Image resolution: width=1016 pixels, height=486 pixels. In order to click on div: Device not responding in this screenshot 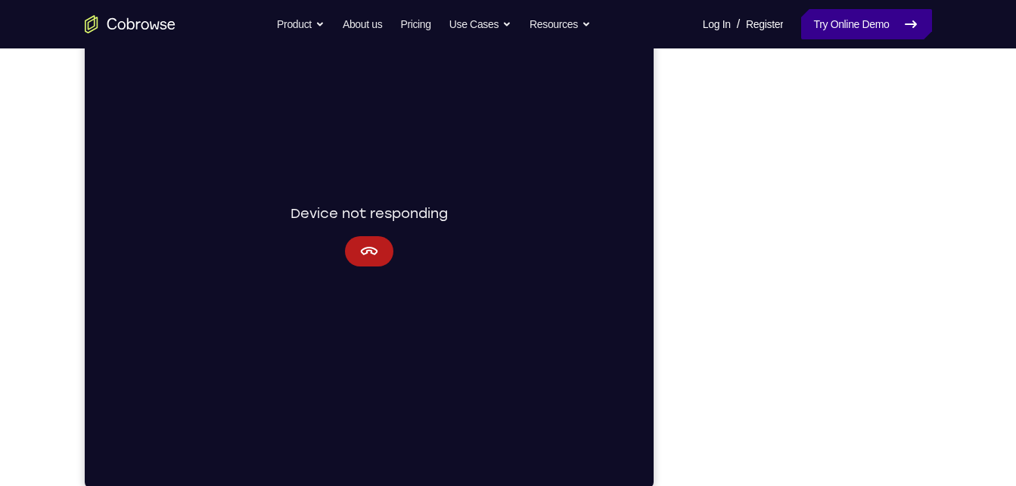, I will do `click(285, 254)`.